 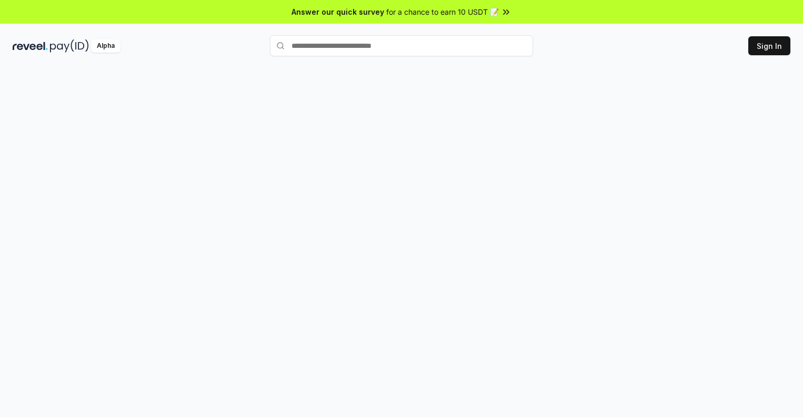 I want to click on div: Alpha, so click(x=106, y=46).